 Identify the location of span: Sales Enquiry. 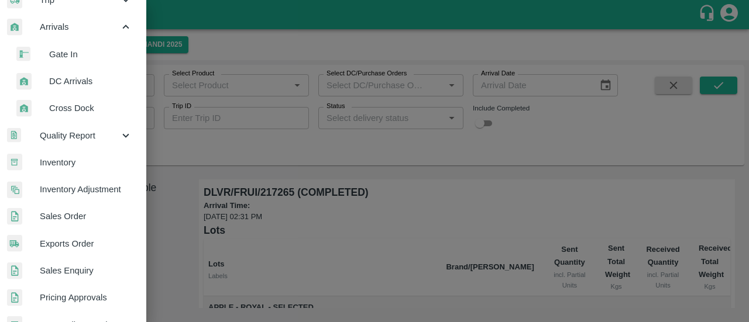
(86, 271).